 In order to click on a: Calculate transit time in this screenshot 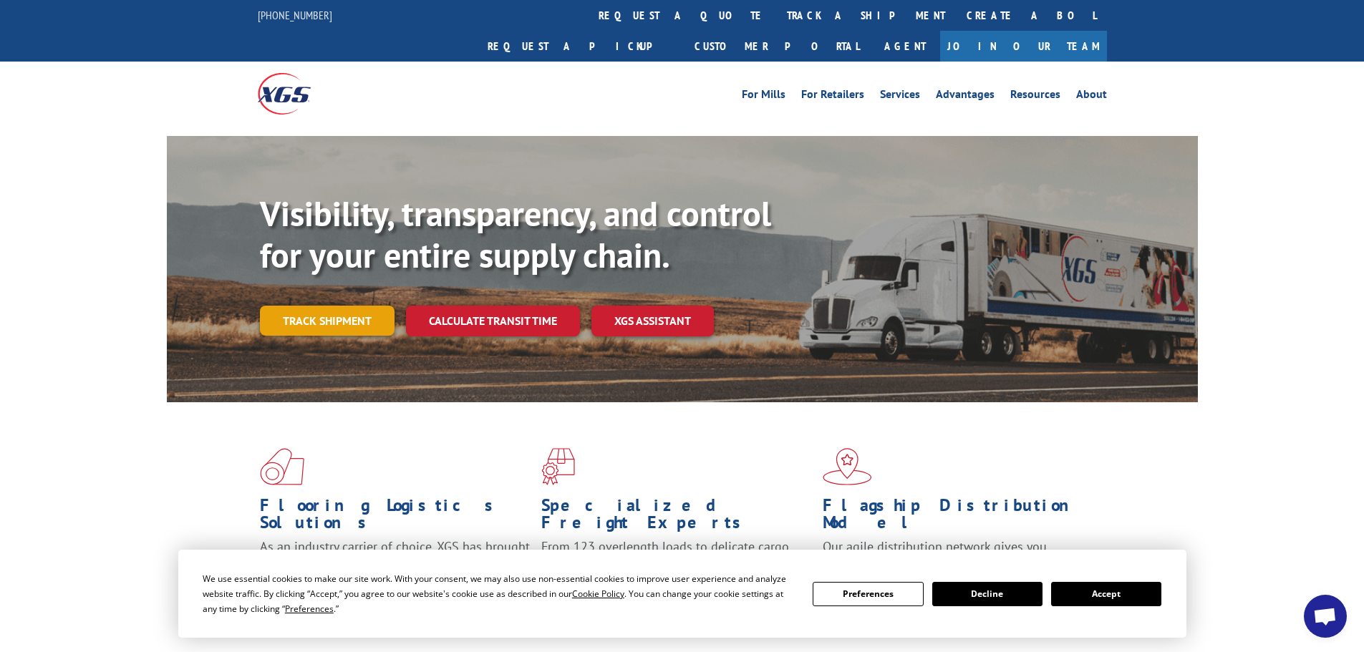, I will do `click(493, 321)`.